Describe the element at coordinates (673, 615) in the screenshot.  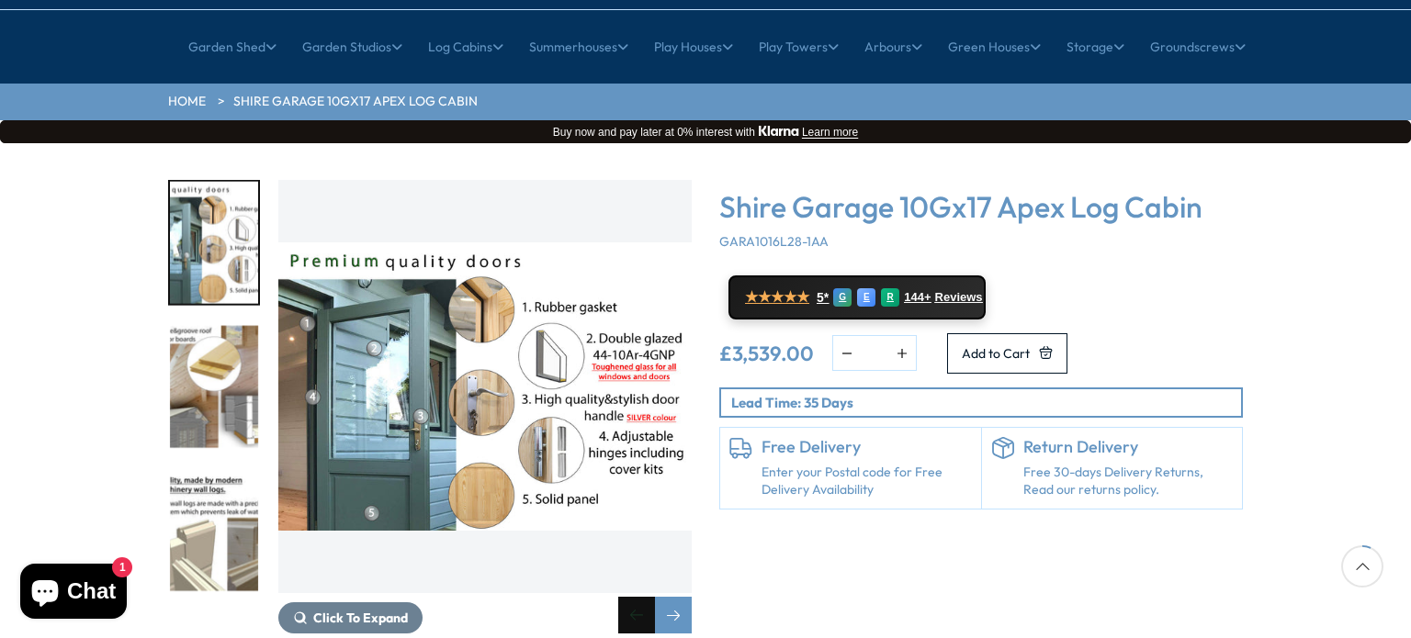
I see `div: Next slide` at that location.